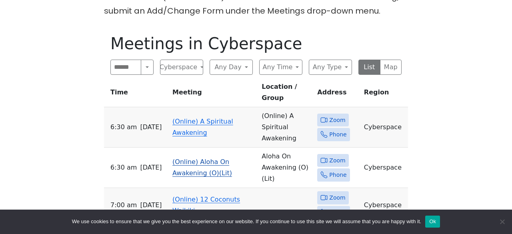 The width and height of the screenshot is (512, 234). What do you see at coordinates (231, 67) in the screenshot?
I see `button: Any Day` at bounding box center [231, 67].